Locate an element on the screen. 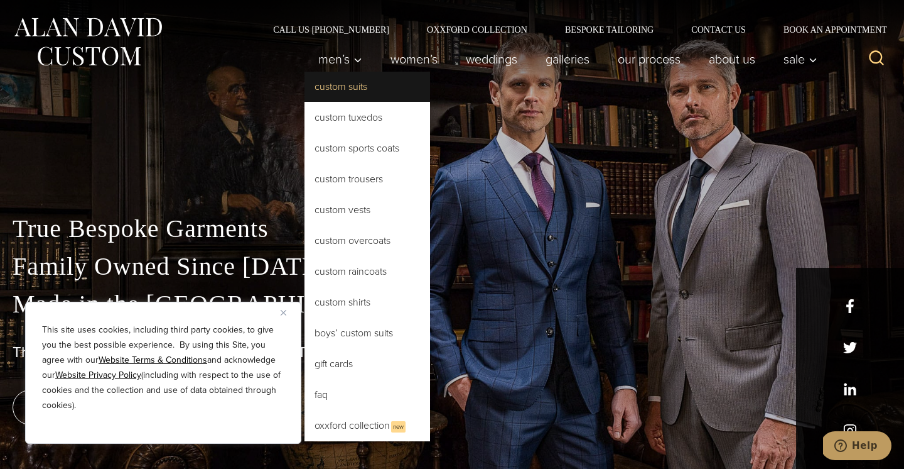 Image resolution: width=904 pixels, height=469 pixels. button: Sale sub menu toggle is located at coordinates (797, 59).